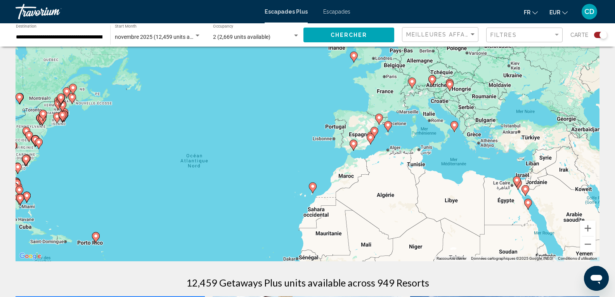  What do you see at coordinates (136, 12) in the screenshot?
I see `a: Travorium` at bounding box center [136, 12].